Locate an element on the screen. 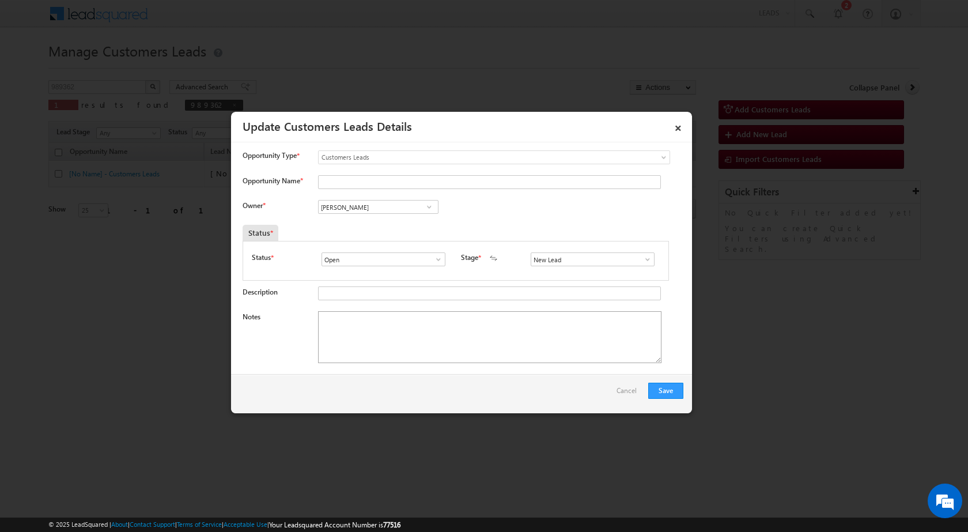 The width and height of the screenshot is (968, 532). label: Opportunity Name is located at coordinates (272, 180).